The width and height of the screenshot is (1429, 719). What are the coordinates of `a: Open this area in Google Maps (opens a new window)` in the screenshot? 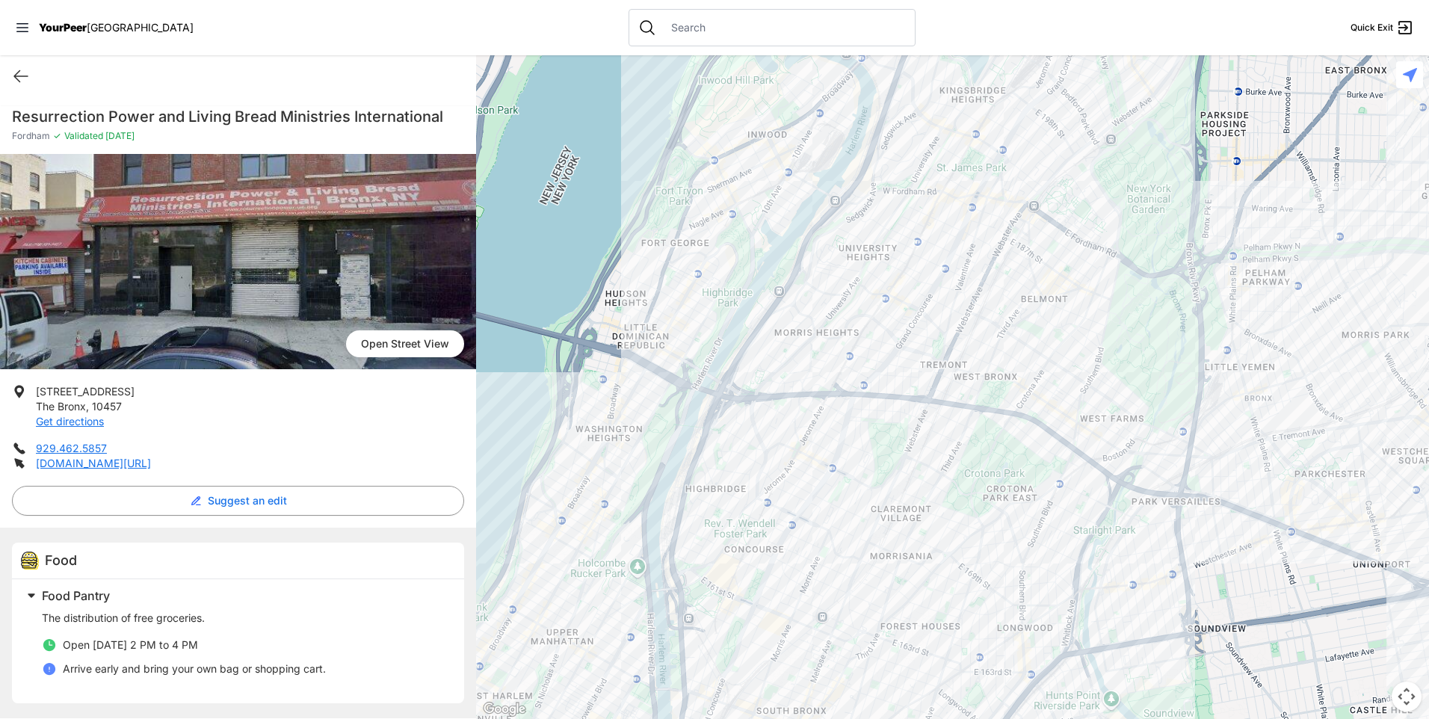 It's located at (504, 709).